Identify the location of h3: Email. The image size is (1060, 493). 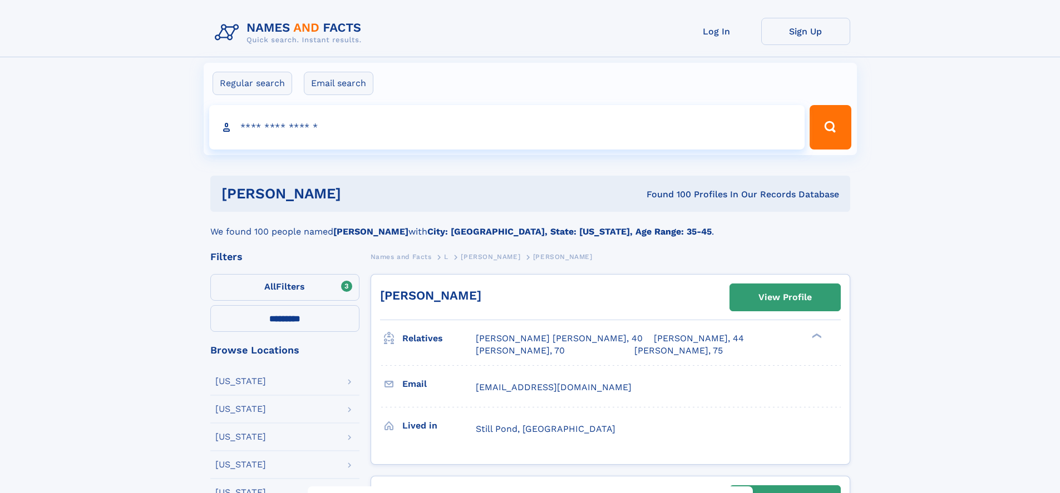
(439, 384).